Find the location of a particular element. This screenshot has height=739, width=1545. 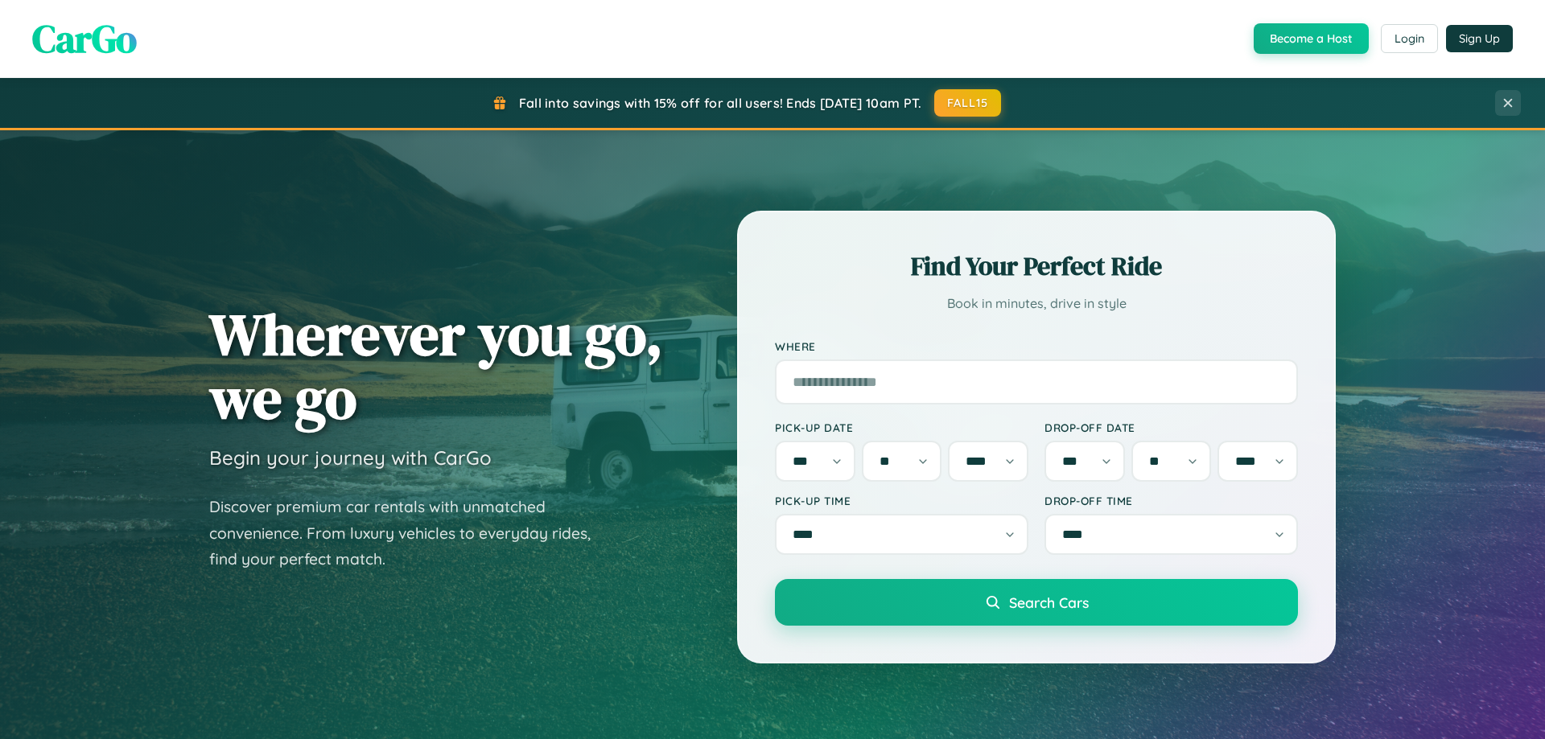

h1: Wherever you go, we go is located at coordinates (436, 366).